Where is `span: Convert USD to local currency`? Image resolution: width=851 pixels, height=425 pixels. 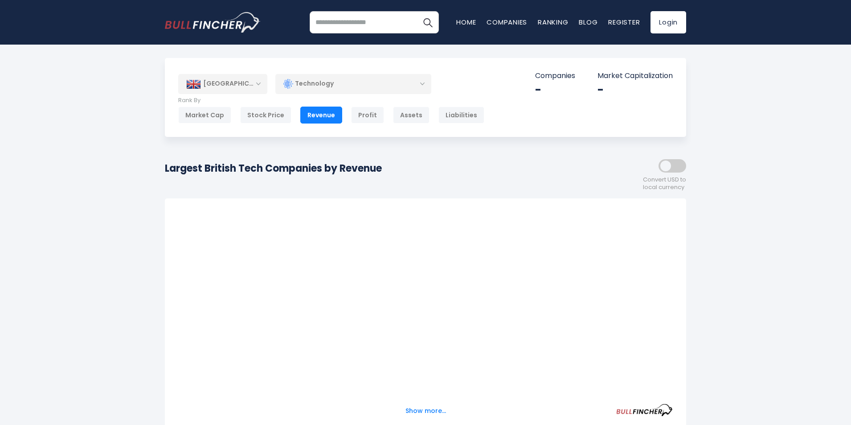
span: Convert USD to local currency is located at coordinates (665, 184).